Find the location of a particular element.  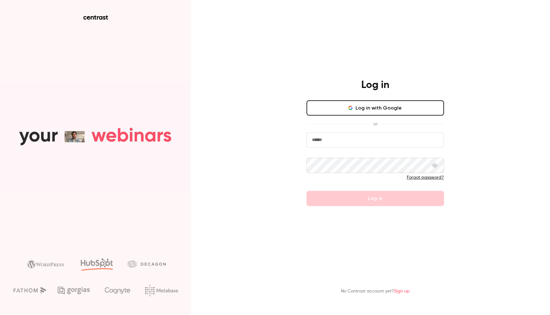

h4: Log in is located at coordinates (375, 85).